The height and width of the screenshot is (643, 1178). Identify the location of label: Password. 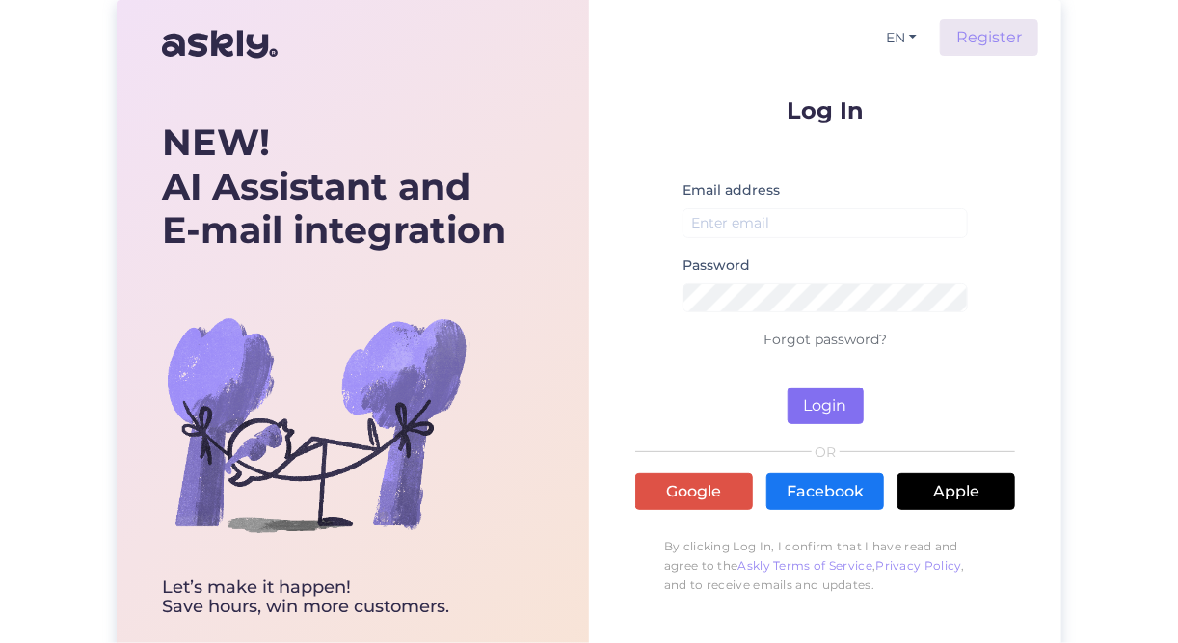
(716, 265).